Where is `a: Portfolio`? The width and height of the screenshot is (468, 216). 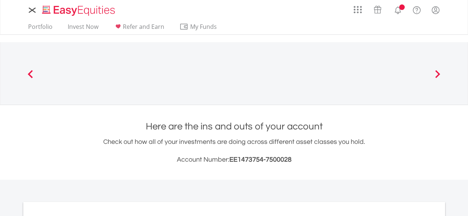
a: Portfolio is located at coordinates (40, 28).